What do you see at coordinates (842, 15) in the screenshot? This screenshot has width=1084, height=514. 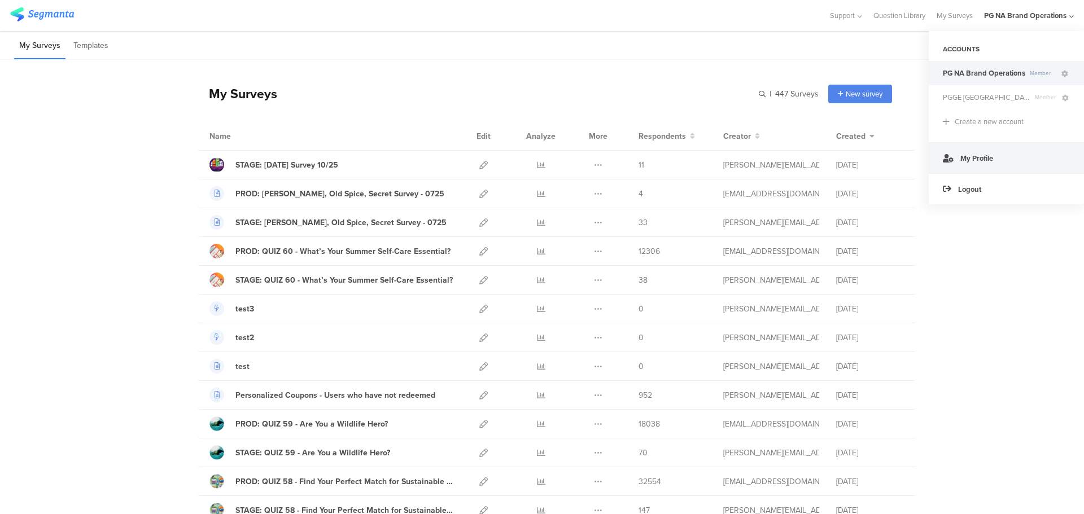 I see `span: Support` at bounding box center [842, 15].